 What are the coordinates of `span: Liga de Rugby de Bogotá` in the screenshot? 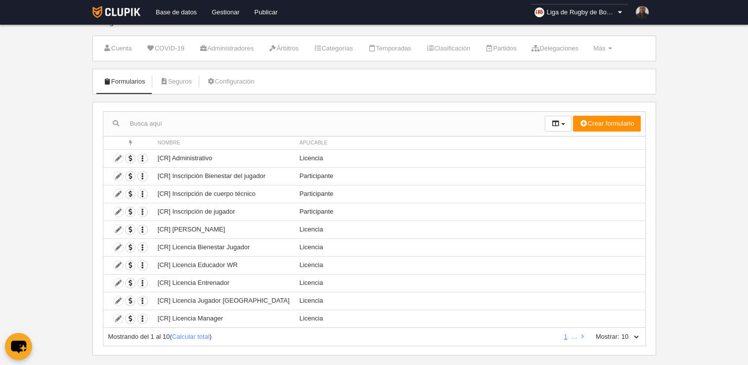 It's located at (581, 12).